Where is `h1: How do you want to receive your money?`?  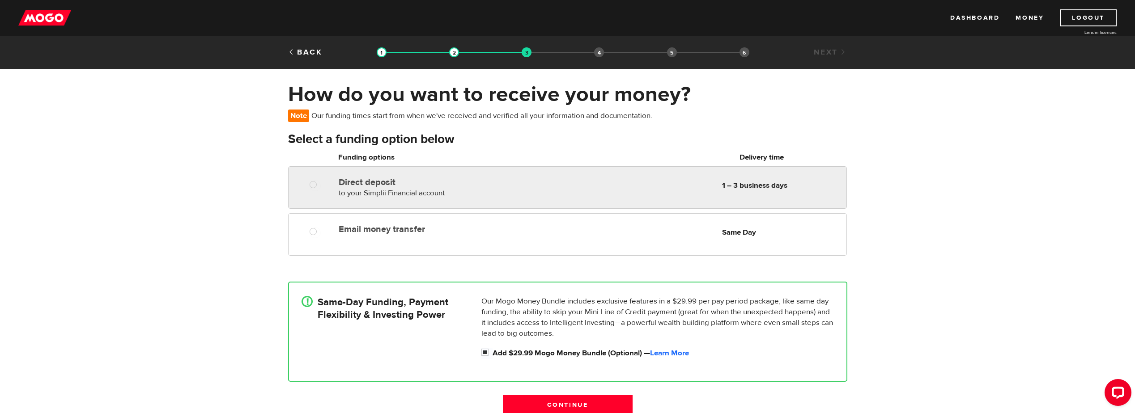 h1: How do you want to receive your money? is located at coordinates (568, 94).